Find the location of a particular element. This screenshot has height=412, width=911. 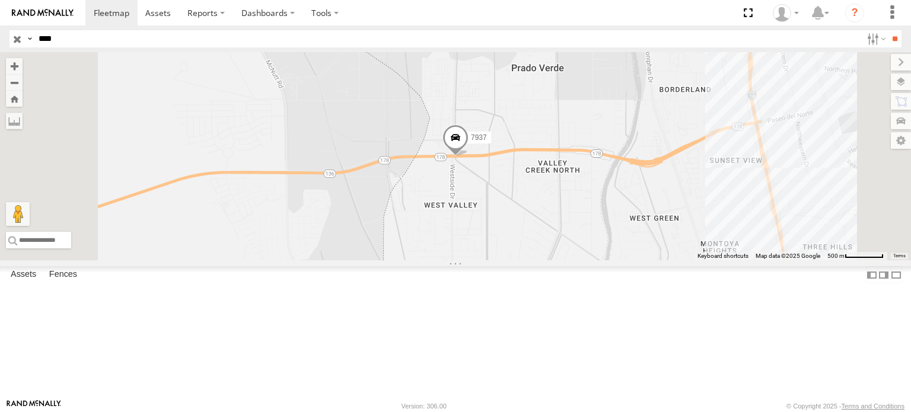

div: © Copyright 2025 - is located at coordinates (845, 406).